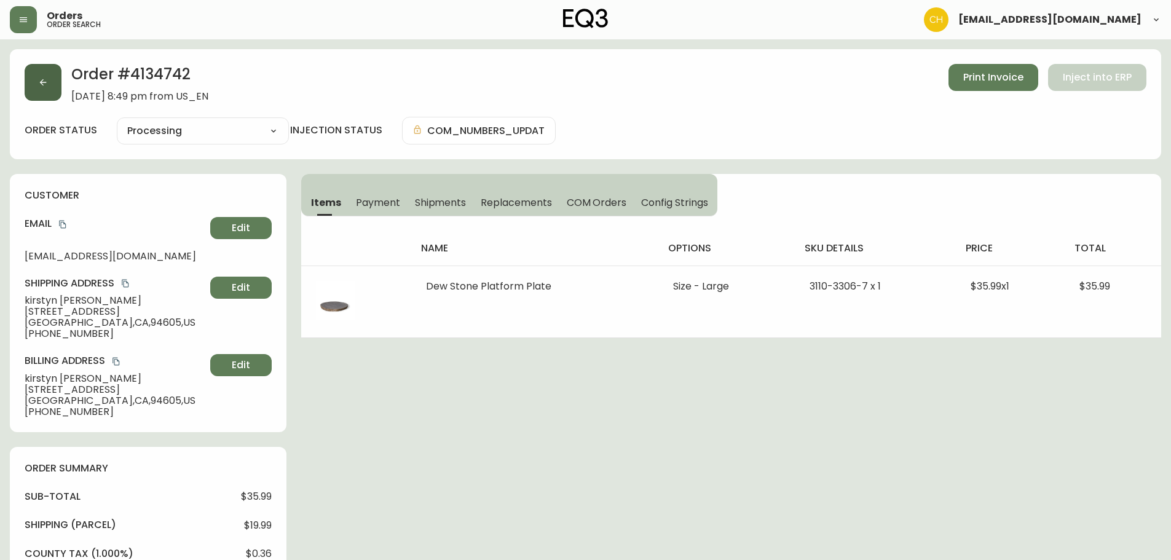  I want to click on h2: Order # 4134742, so click(140, 77).